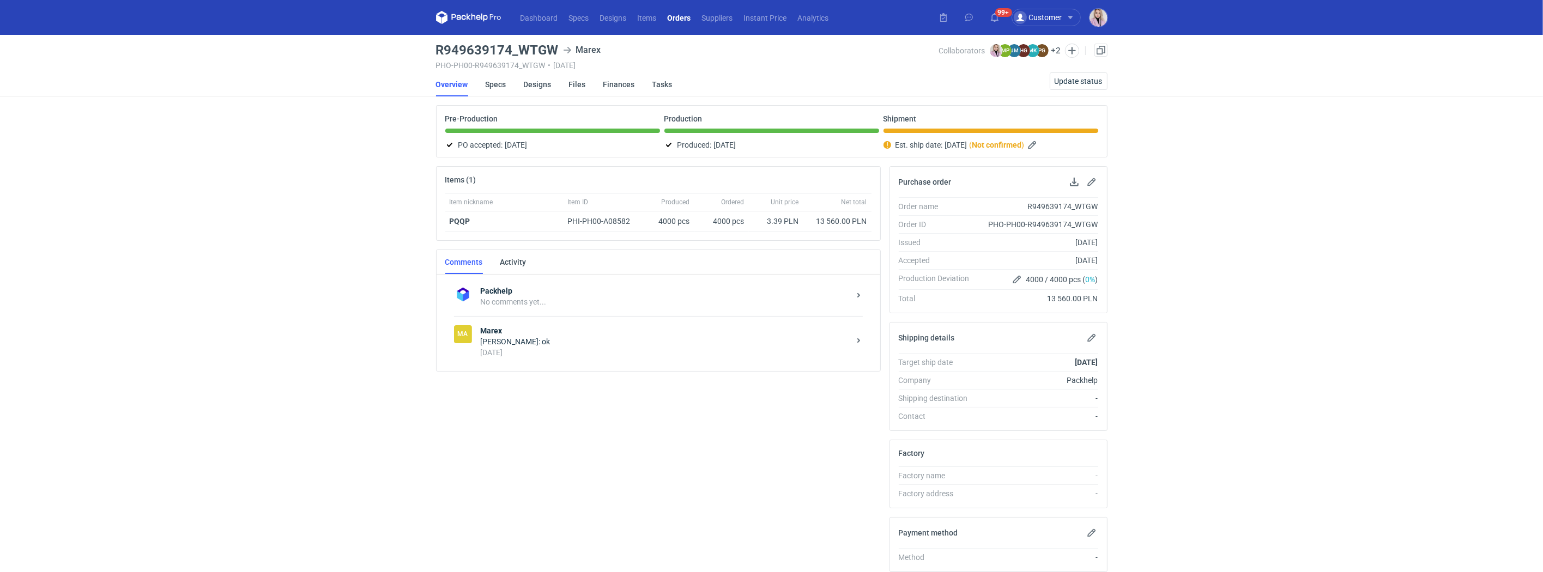  Describe the element at coordinates (463, 294) in the screenshot. I see `img: Packhelp` at that location.